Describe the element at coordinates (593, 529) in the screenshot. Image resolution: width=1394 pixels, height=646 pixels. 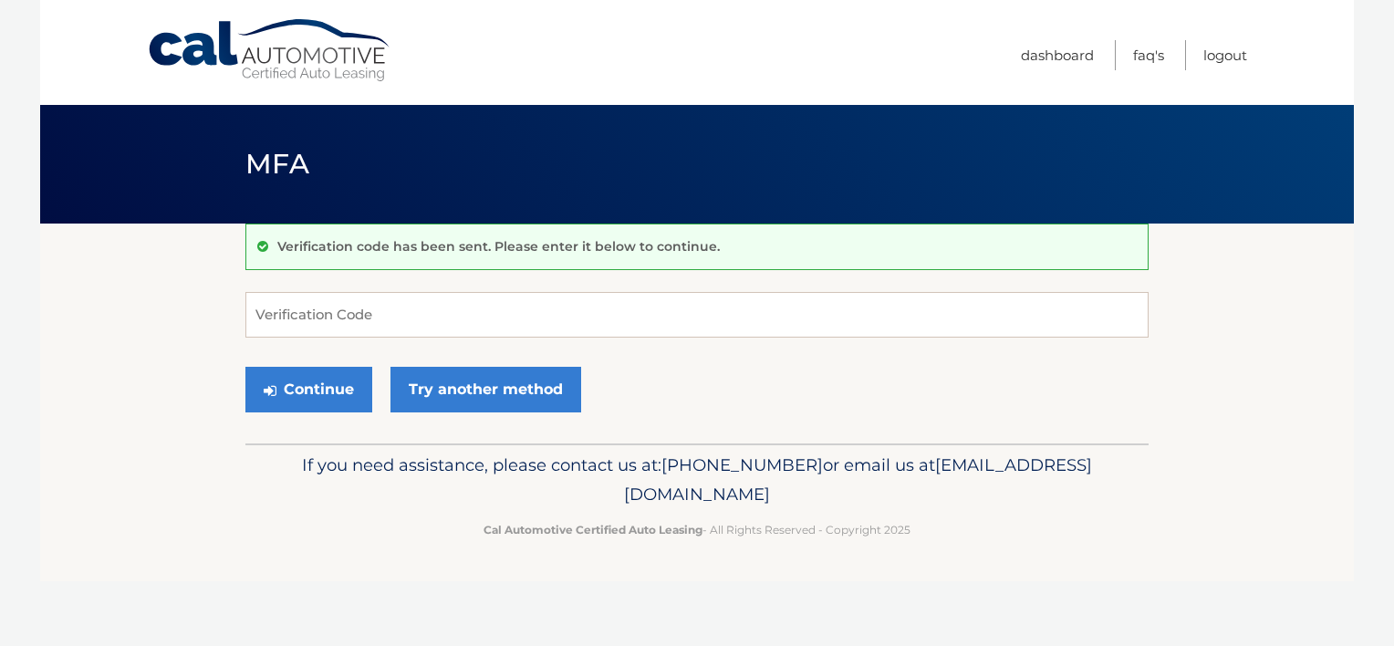
I see `strong: Cal Automotive Certified Auto Leasing` at that location.